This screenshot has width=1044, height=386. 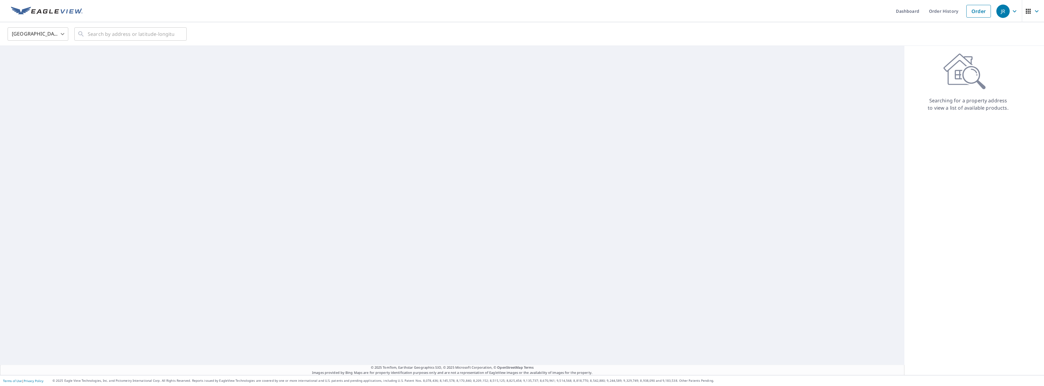 What do you see at coordinates (47, 11) in the screenshot?
I see `img: EV Logo` at bounding box center [47, 11].